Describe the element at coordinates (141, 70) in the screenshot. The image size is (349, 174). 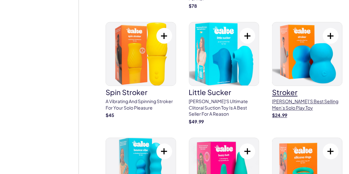
I see `a: spin strokerspin strokerA vibrating and spinning stroker for your solo pleasure$45` at that location.